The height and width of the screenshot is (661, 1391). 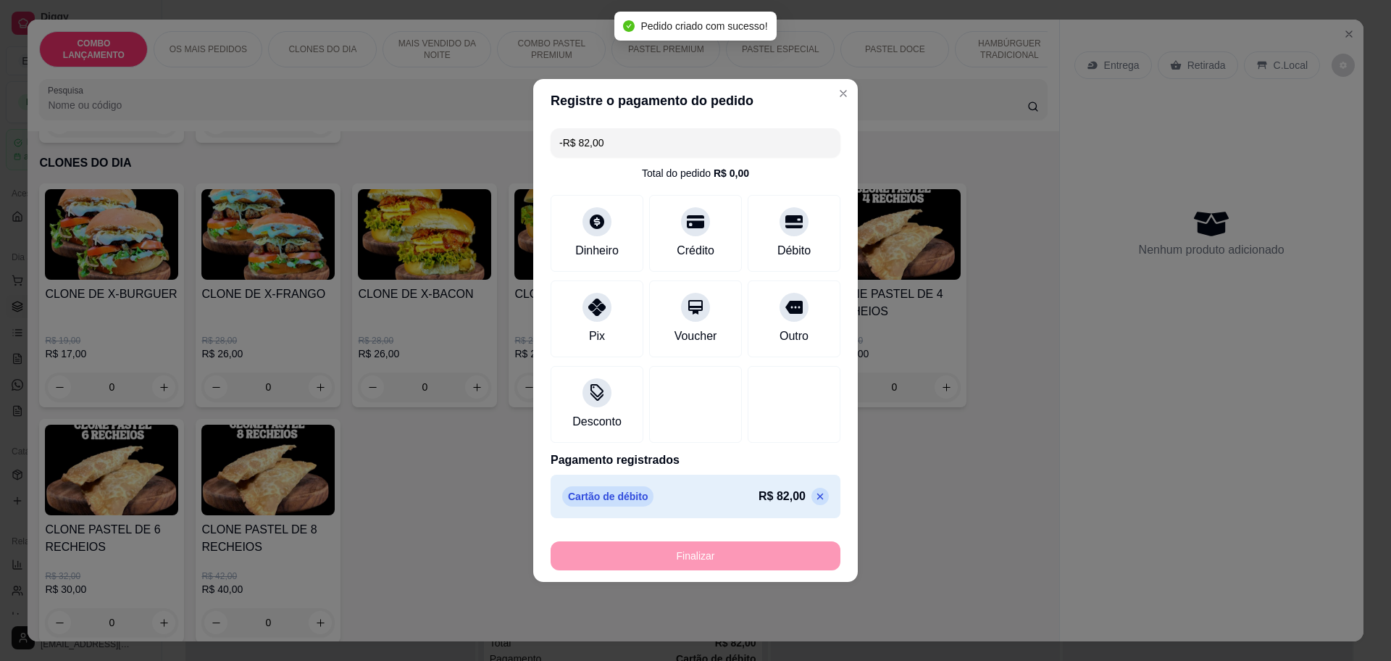 I want to click on p: Cartão de débito, so click(x=608, y=496).